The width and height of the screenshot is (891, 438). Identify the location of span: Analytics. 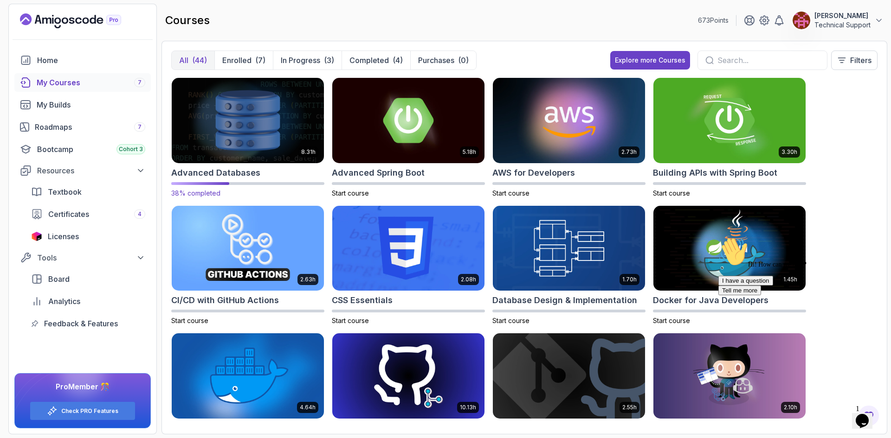
(64, 302).